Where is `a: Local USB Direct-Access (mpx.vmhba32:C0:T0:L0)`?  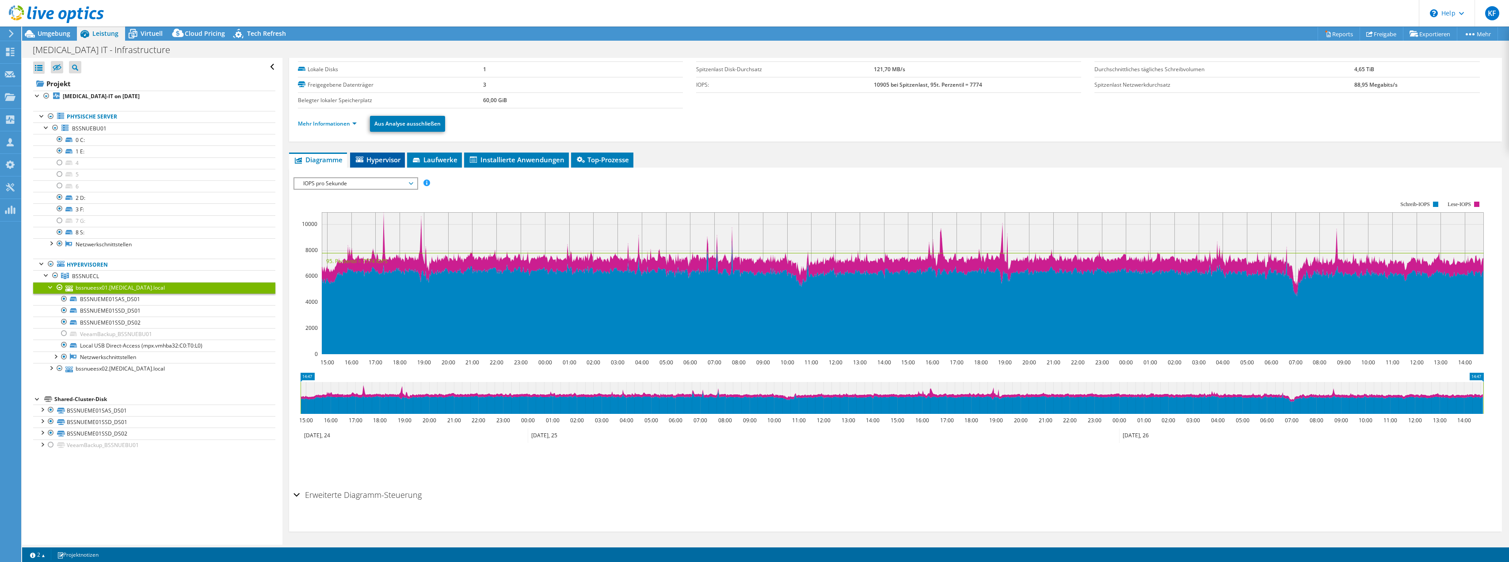
a: Local USB Direct-Access (mpx.vmhba32:C0:T0:L0) is located at coordinates (154, 345).